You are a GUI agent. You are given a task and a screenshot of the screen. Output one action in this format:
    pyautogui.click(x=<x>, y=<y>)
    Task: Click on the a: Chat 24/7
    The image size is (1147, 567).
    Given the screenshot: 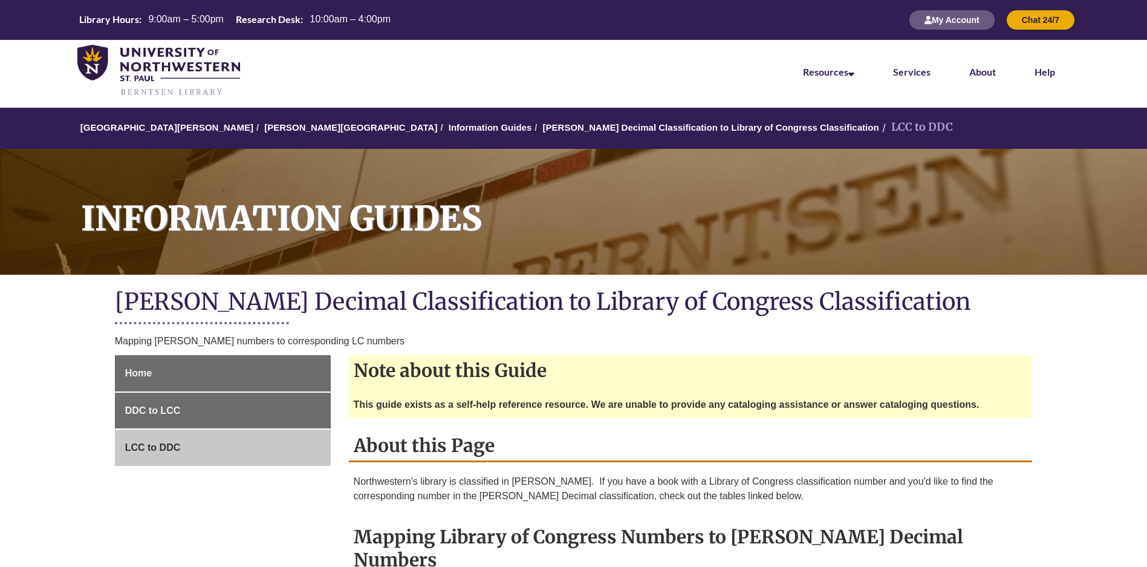 What is the action you would take?
    pyautogui.click(x=1041, y=19)
    